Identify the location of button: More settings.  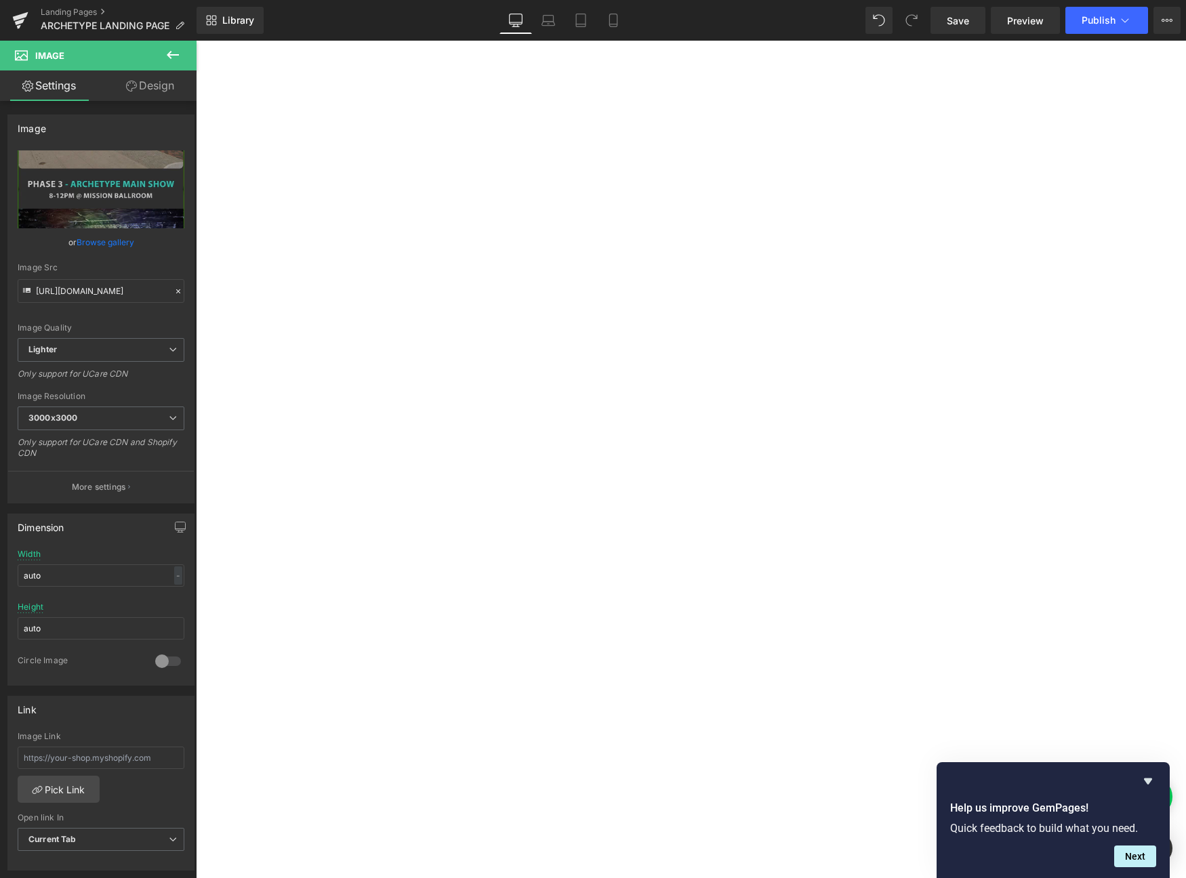
(101, 487).